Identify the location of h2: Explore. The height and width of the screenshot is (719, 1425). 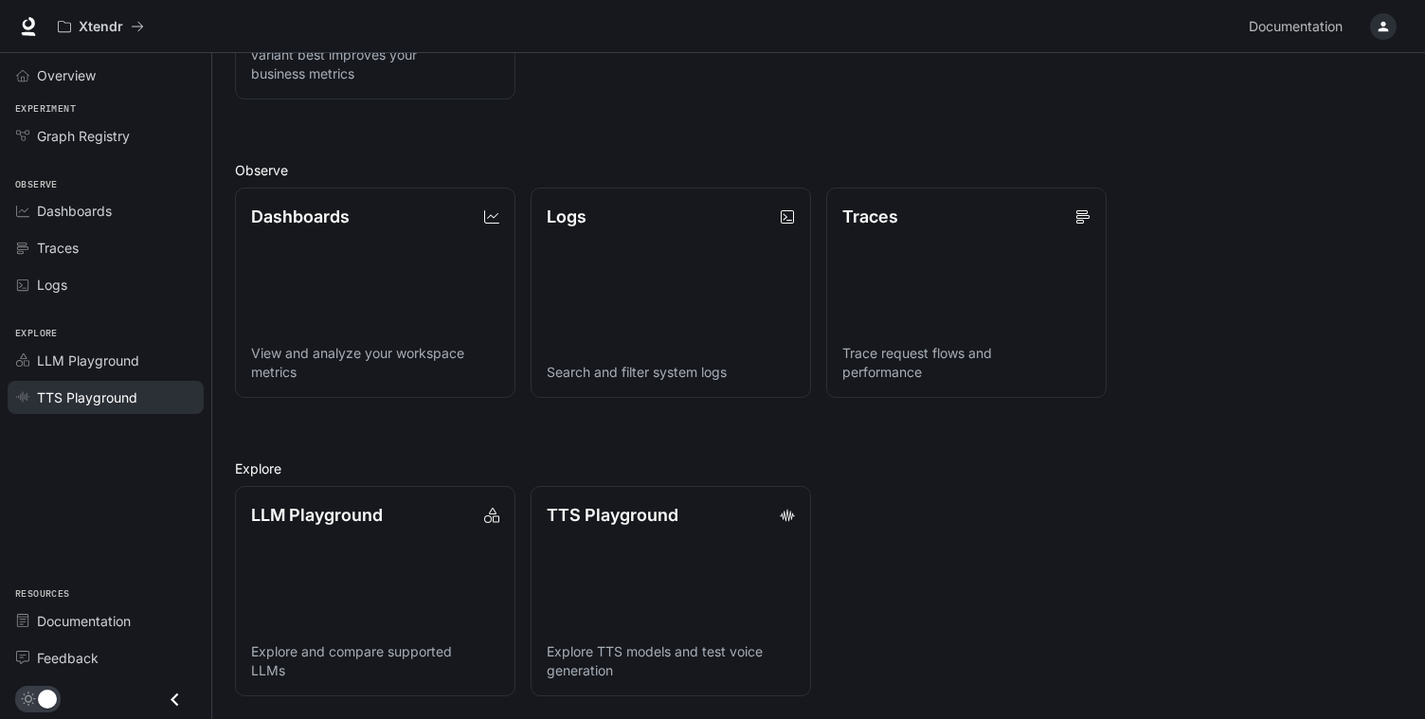
(819, 468).